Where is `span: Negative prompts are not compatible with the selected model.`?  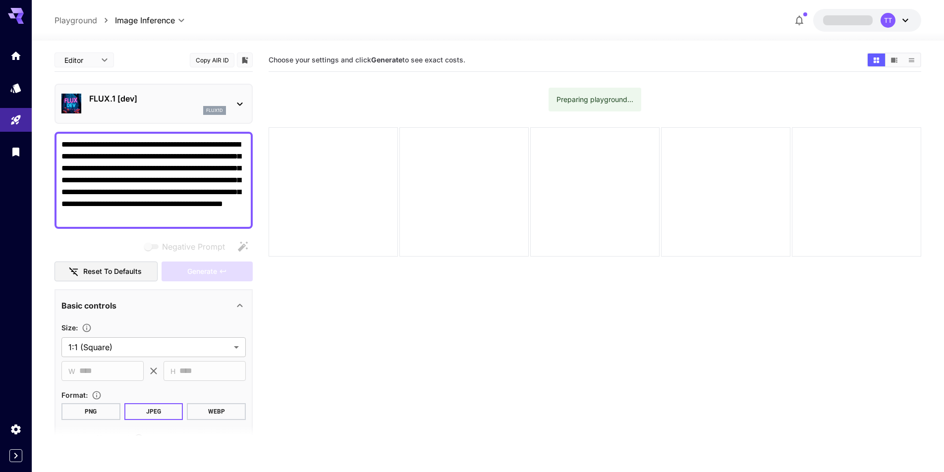
span: Negative prompts are not compatible with the selected model. is located at coordinates (187, 246).